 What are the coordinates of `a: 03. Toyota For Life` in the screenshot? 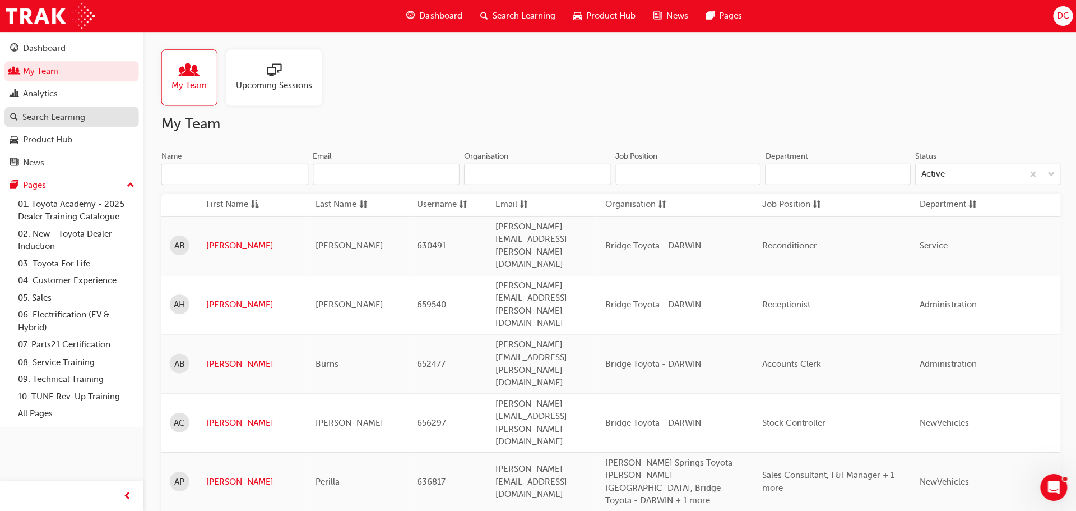 It's located at (76, 263).